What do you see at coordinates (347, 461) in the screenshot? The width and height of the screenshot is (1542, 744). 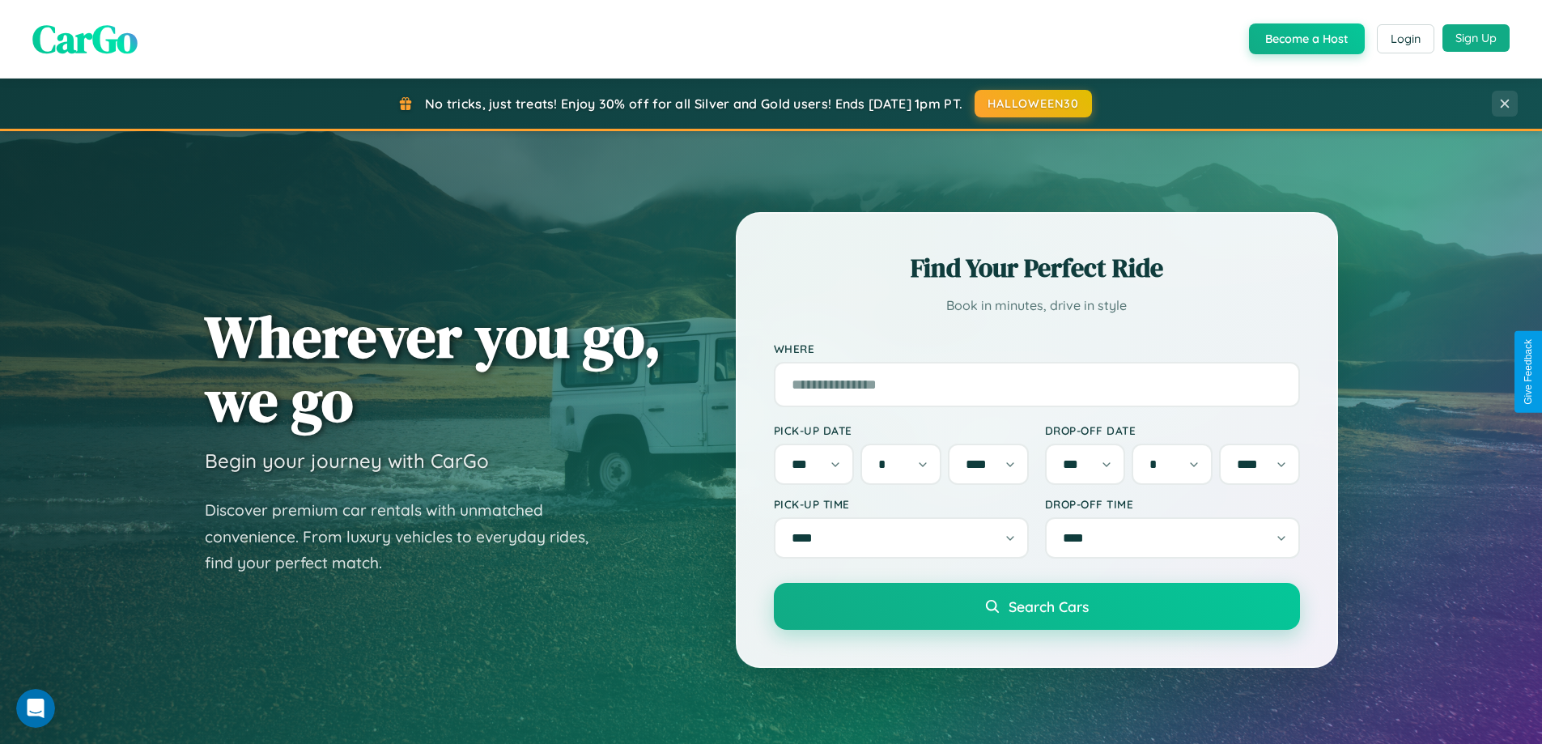 I see `h3: Begin your journey with CarGo` at bounding box center [347, 461].